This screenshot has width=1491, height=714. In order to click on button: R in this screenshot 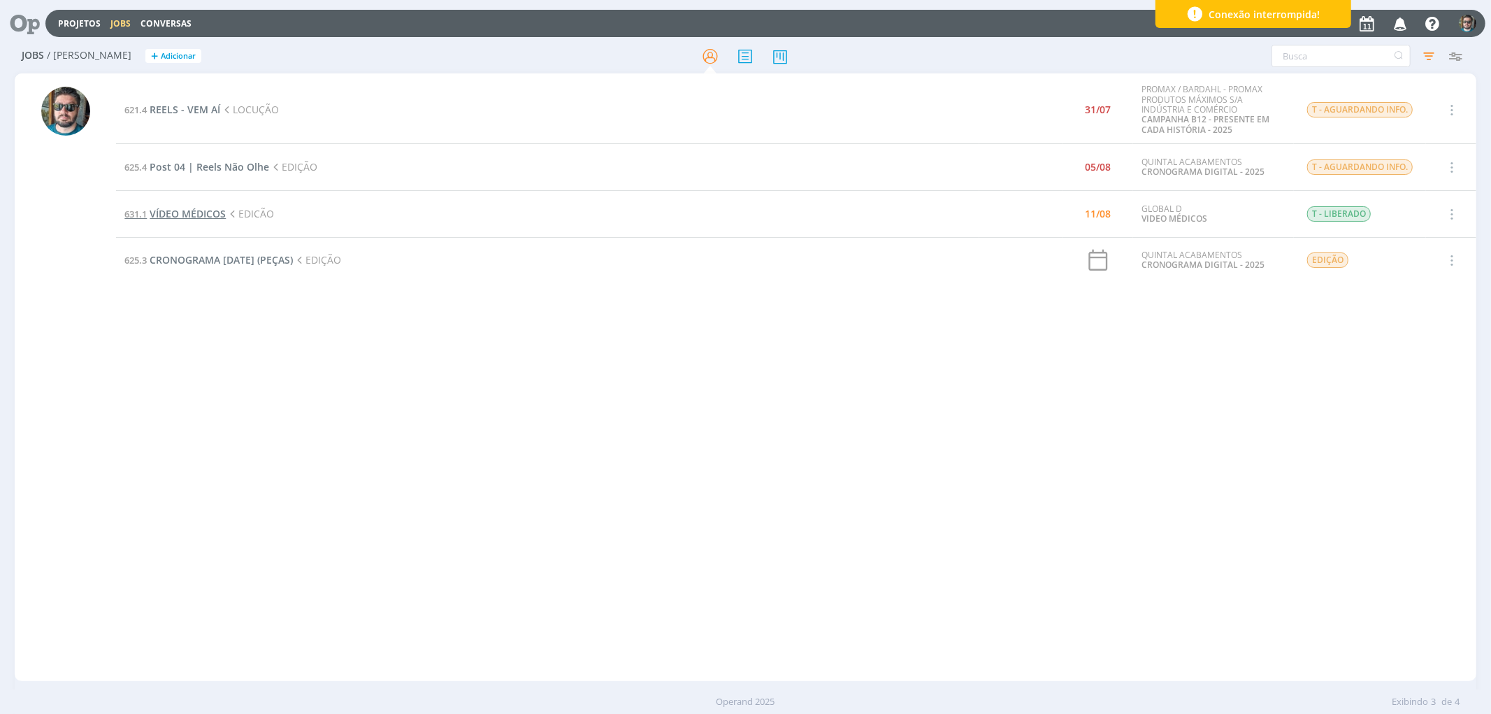, I will do `click(1467, 23)`.